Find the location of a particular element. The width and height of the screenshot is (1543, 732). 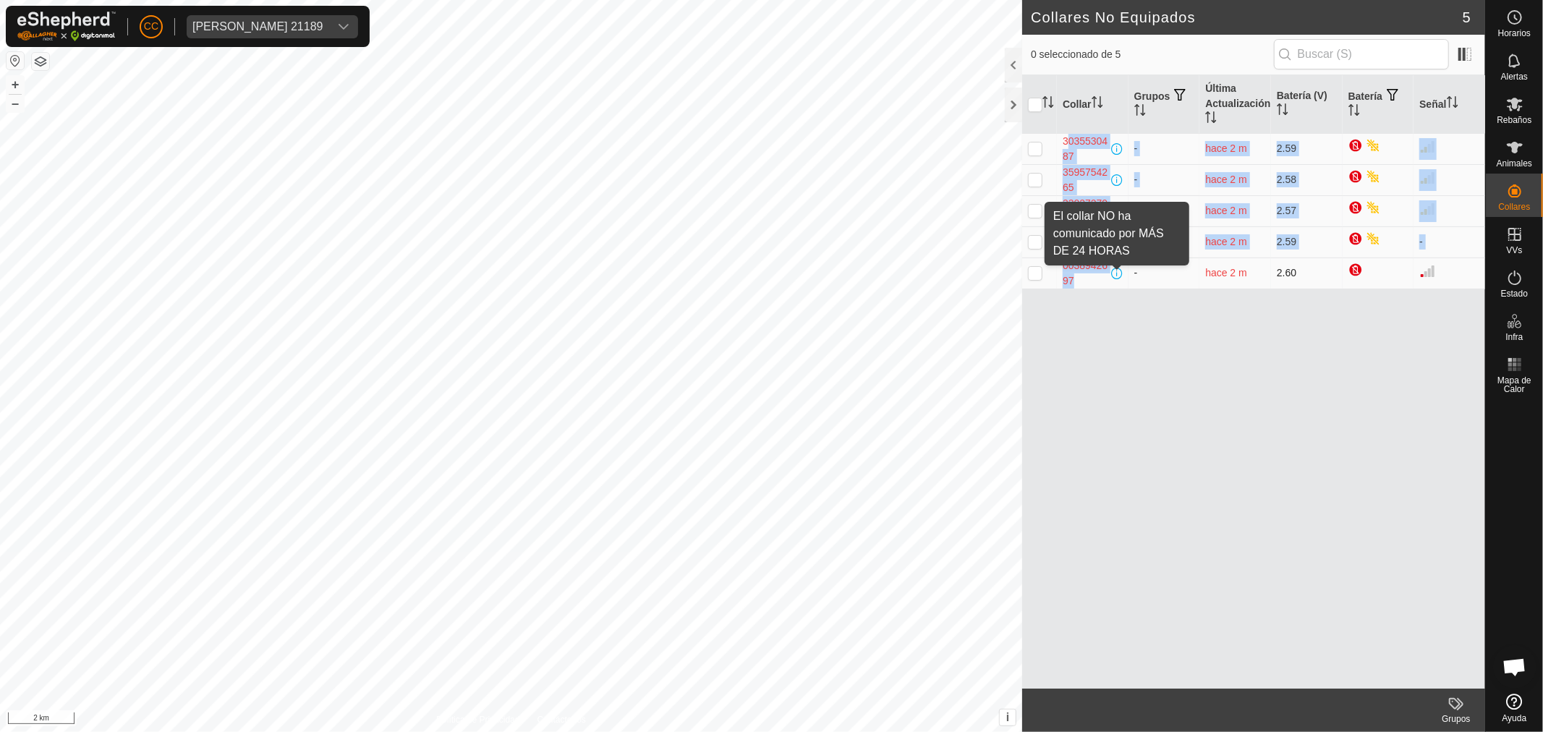

span: 0 seleccionado de 5 is located at coordinates (1152, 54).